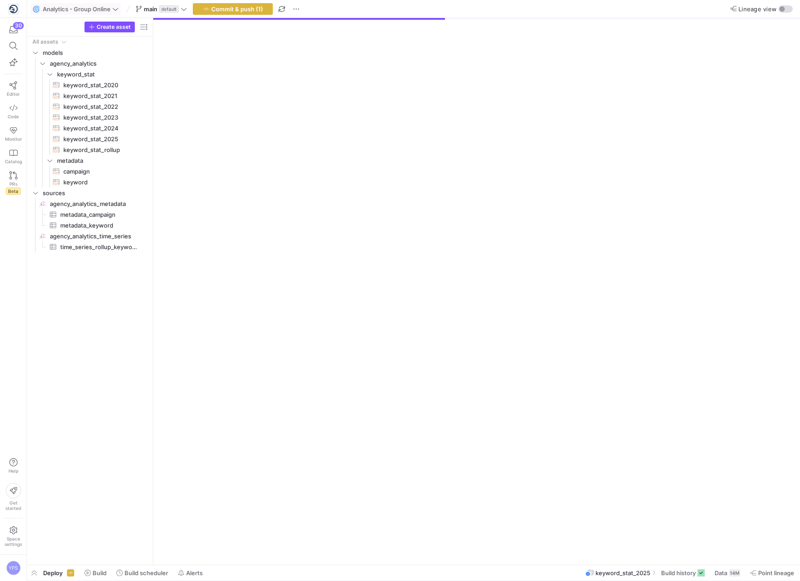 The width and height of the screenshot is (800, 581). Describe the element at coordinates (101, 117) in the screenshot. I see `span: keyword_stat_2023​​​​​​​​​​` at that location.